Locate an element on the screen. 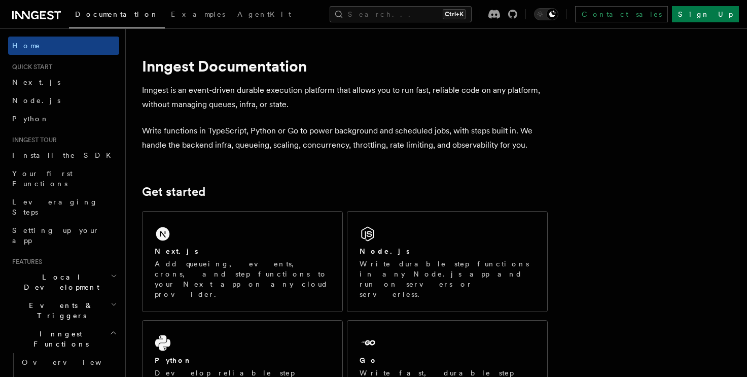  span: Inngest tour is located at coordinates (32, 140).